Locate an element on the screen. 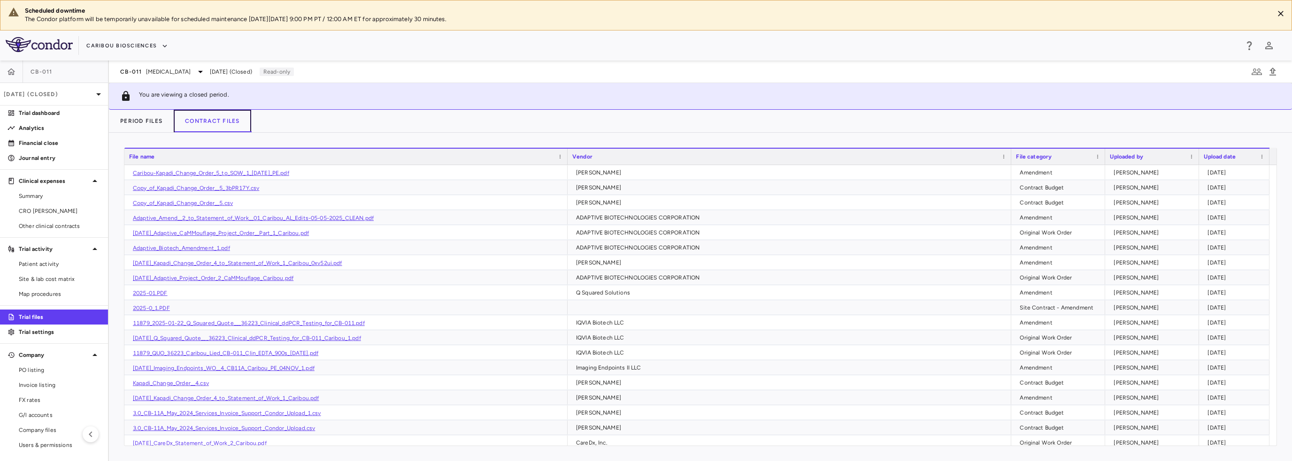 This screenshot has width=1292, height=461. span: Vendor is located at coordinates (582, 157).